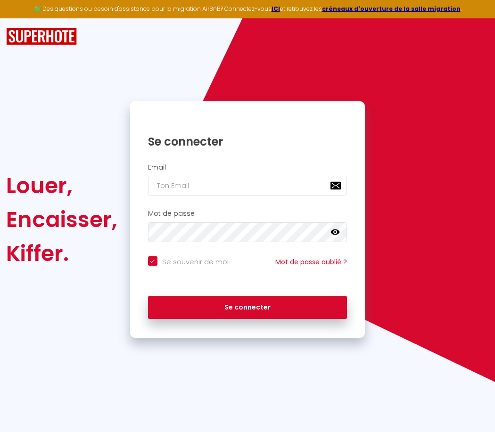 Image resolution: width=495 pixels, height=432 pixels. Describe the element at coordinates (248, 141) in the screenshot. I see `h1: Se connecter` at that location.